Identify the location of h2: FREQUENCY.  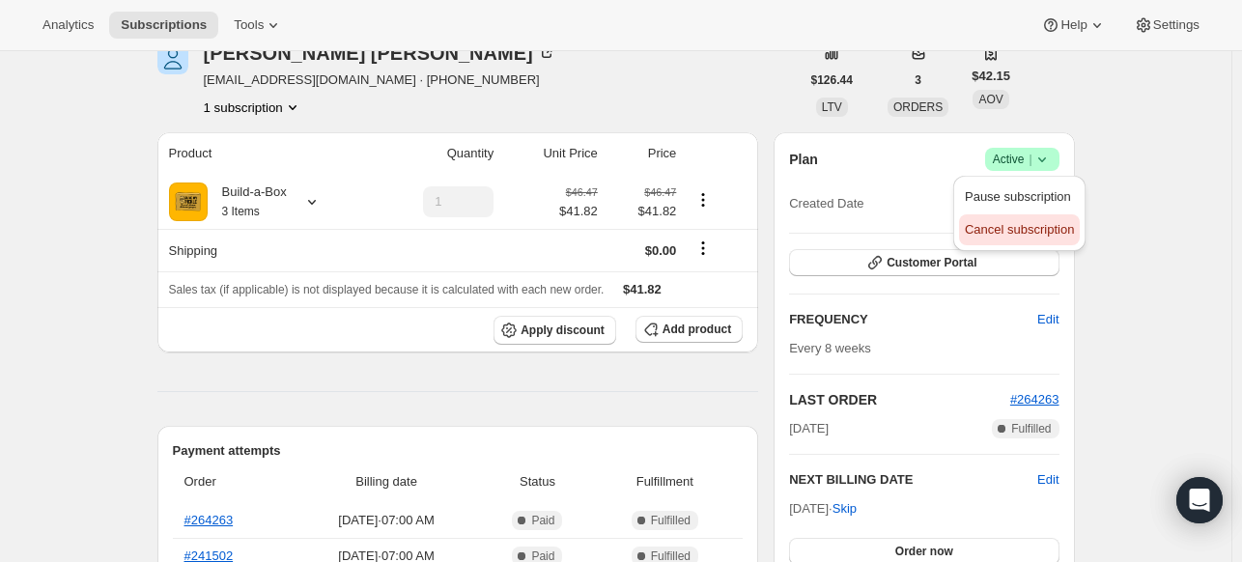
(913, 320).